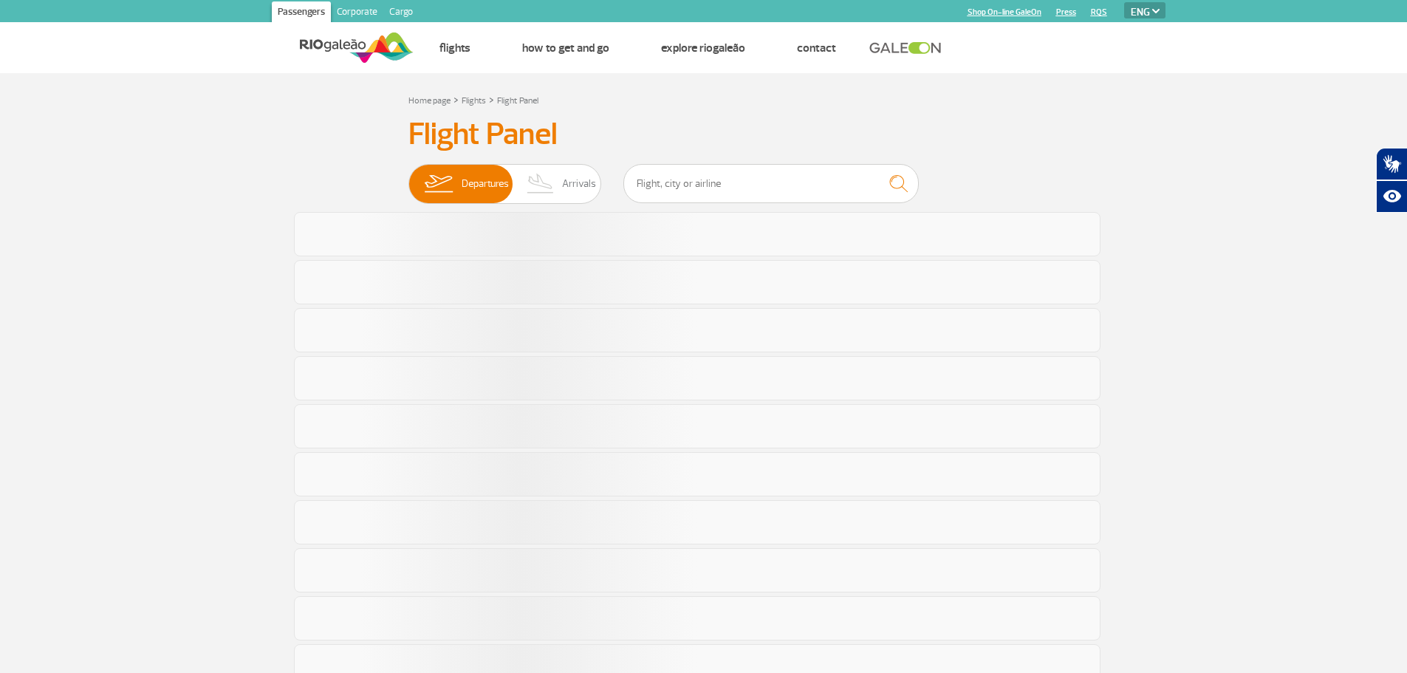  I want to click on h3: Flight Panel, so click(704, 134).